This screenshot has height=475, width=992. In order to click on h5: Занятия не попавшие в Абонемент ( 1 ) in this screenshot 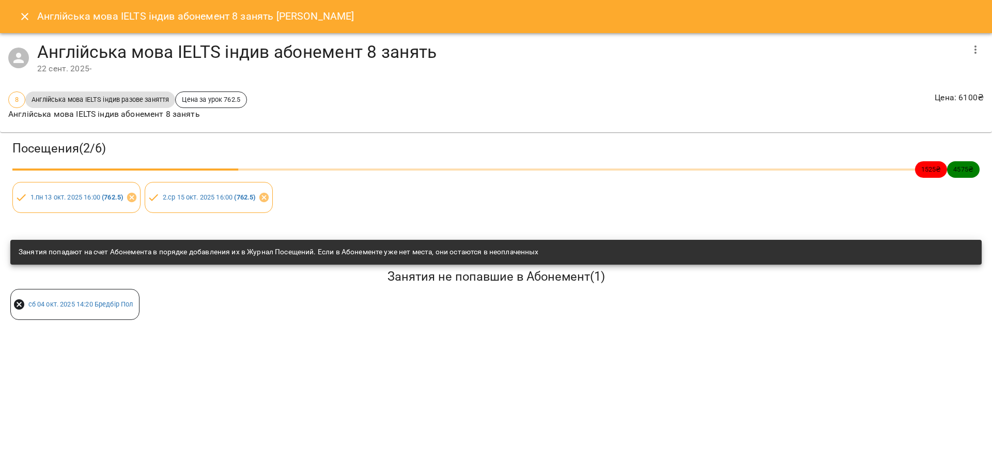, I will do `click(496, 277)`.